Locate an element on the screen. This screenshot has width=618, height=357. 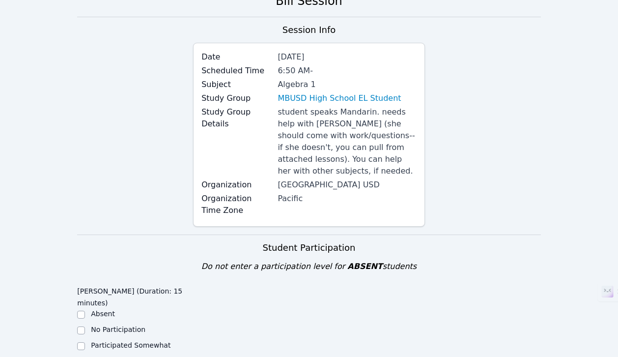
label: Date is located at coordinates (236, 57).